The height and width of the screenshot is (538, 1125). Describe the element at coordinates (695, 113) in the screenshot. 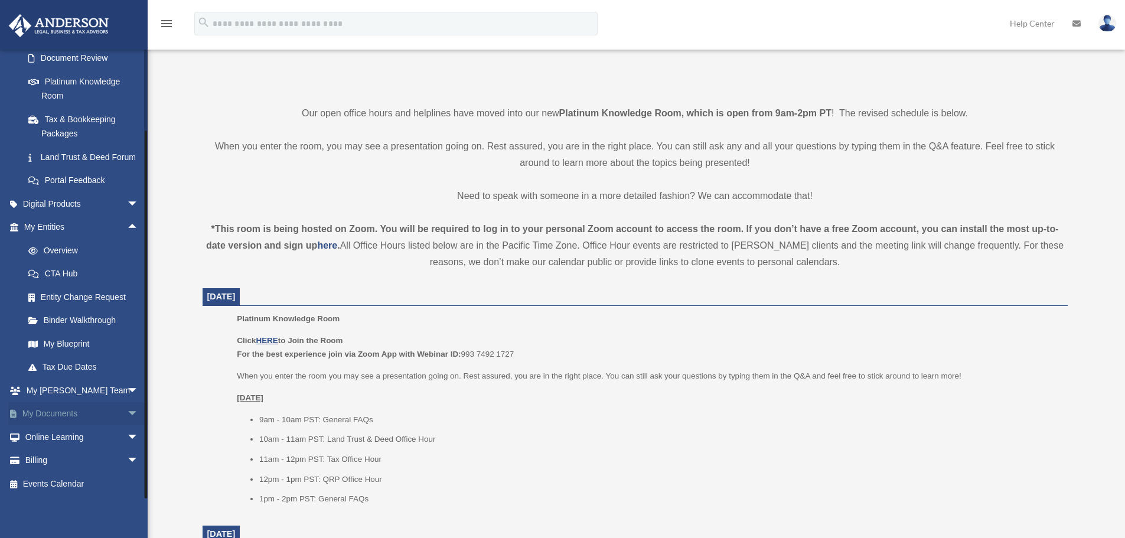

I see `strong: Platinum Knowledge Room, which is open from 9am-2pm PT` at that location.